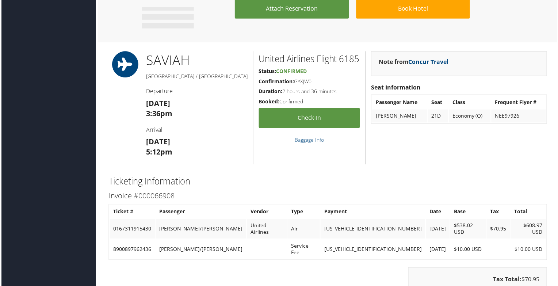 The image size is (558, 286). I want to click on a: Concur Travel, so click(429, 62).